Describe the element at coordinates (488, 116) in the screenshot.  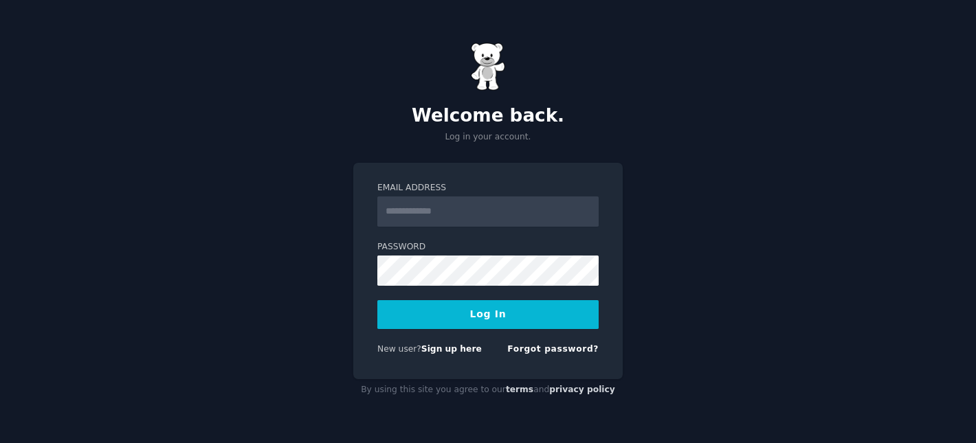
I see `h2: Welcome back.` at that location.